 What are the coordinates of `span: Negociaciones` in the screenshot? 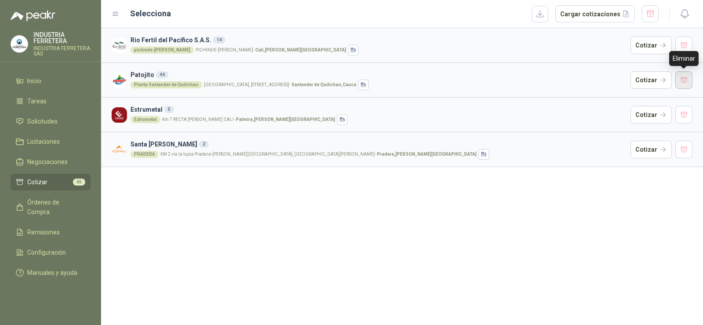 It's located at (47, 162).